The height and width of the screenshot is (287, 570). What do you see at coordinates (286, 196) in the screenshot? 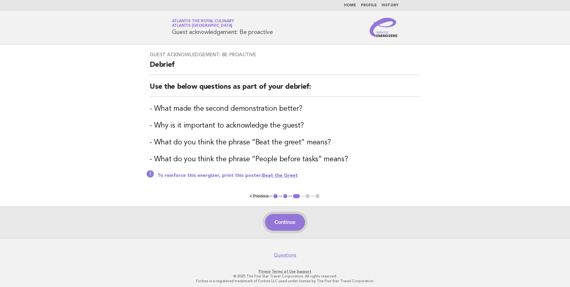
I see `button: 2` at bounding box center [286, 196].